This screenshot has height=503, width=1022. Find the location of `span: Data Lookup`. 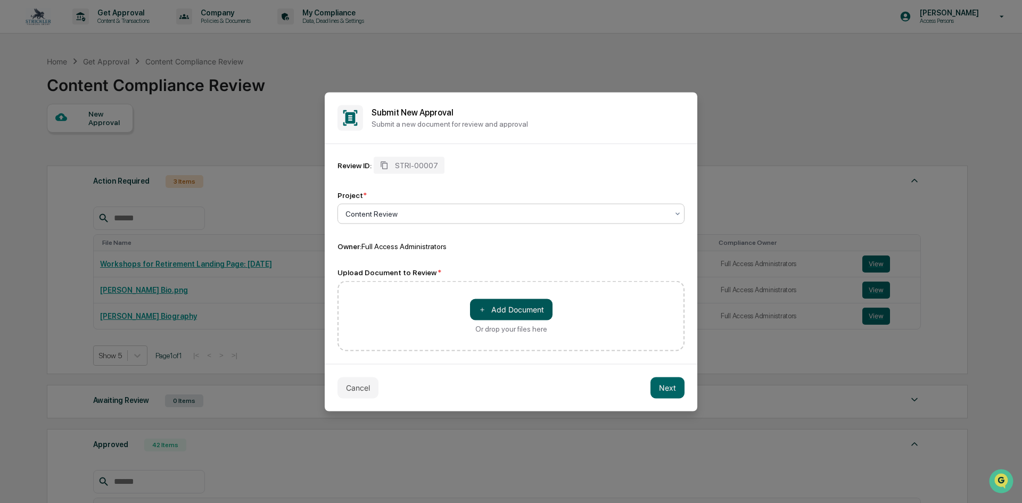

span: Data Lookup is located at coordinates (44, 160).